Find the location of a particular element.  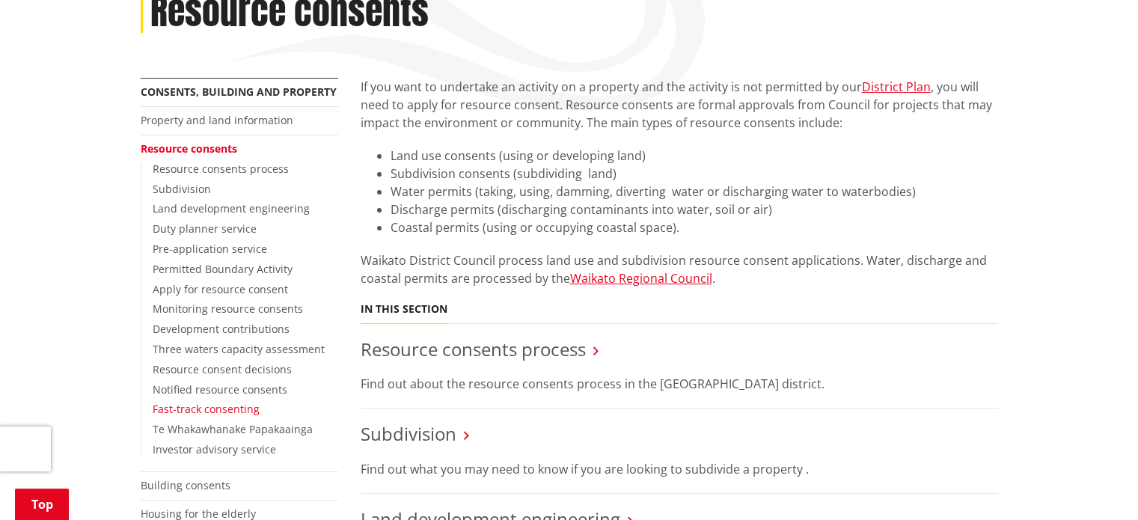

a: Investor advisory service is located at coordinates (214, 449).